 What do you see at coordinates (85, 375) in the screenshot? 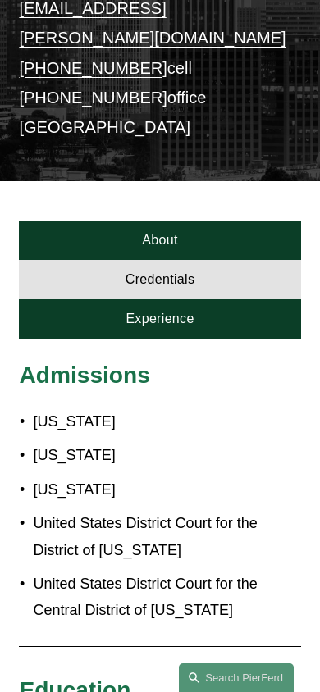
I see `span: Admissions` at bounding box center [85, 375].